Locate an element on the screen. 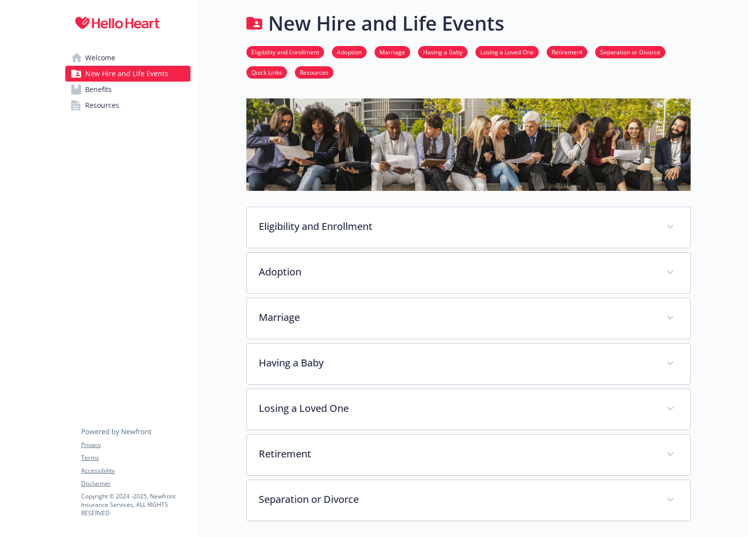 The image size is (748, 537). p: Retirement is located at coordinates (457, 454).